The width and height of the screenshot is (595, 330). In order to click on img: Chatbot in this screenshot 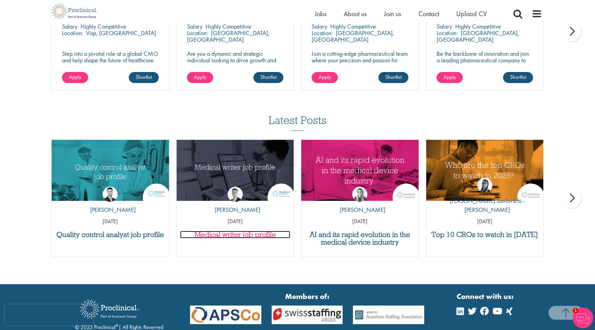, I will do `click(583, 318)`.